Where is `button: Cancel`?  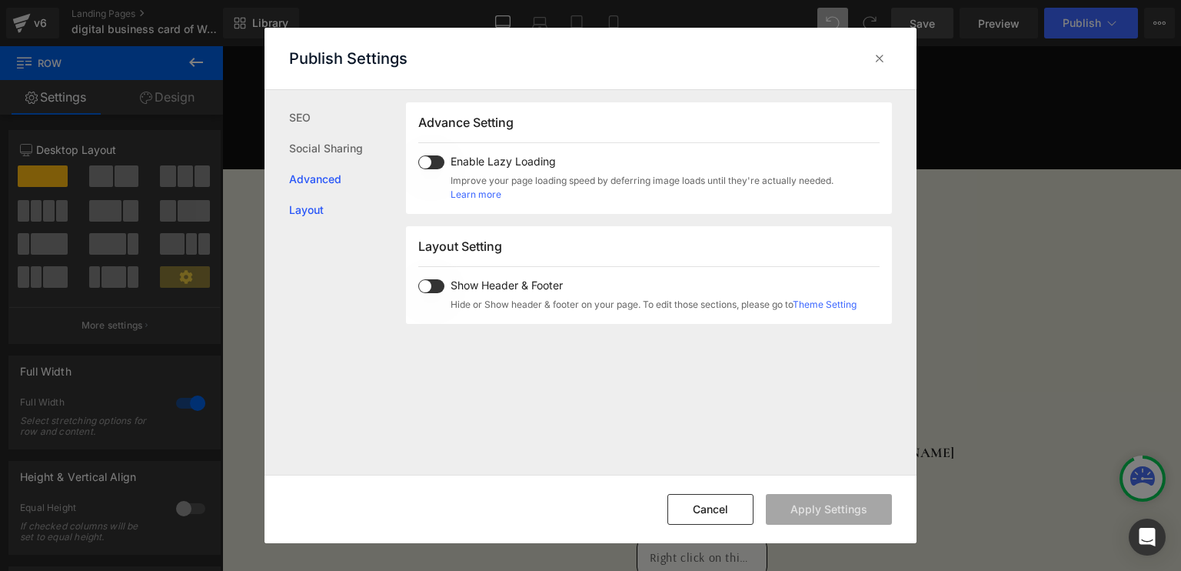
button: Cancel is located at coordinates (710, 509).